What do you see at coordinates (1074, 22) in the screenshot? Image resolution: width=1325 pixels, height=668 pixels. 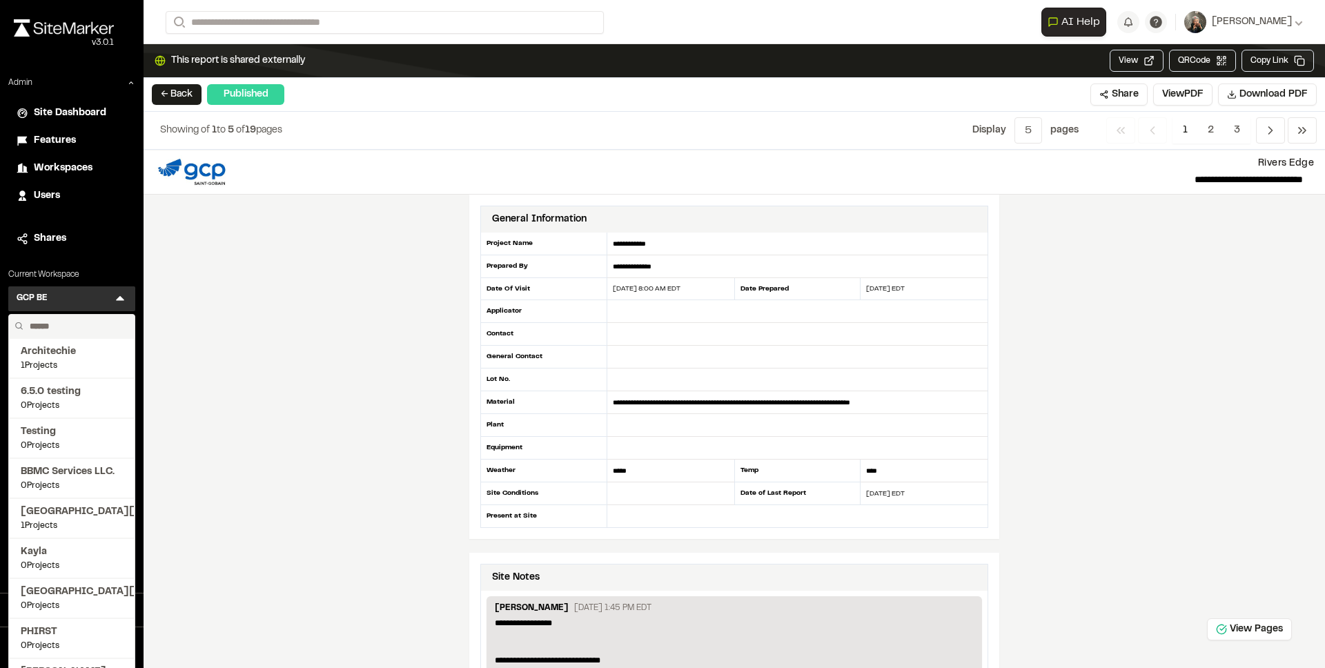 I see `button: Open AI Assistant` at bounding box center [1074, 22].